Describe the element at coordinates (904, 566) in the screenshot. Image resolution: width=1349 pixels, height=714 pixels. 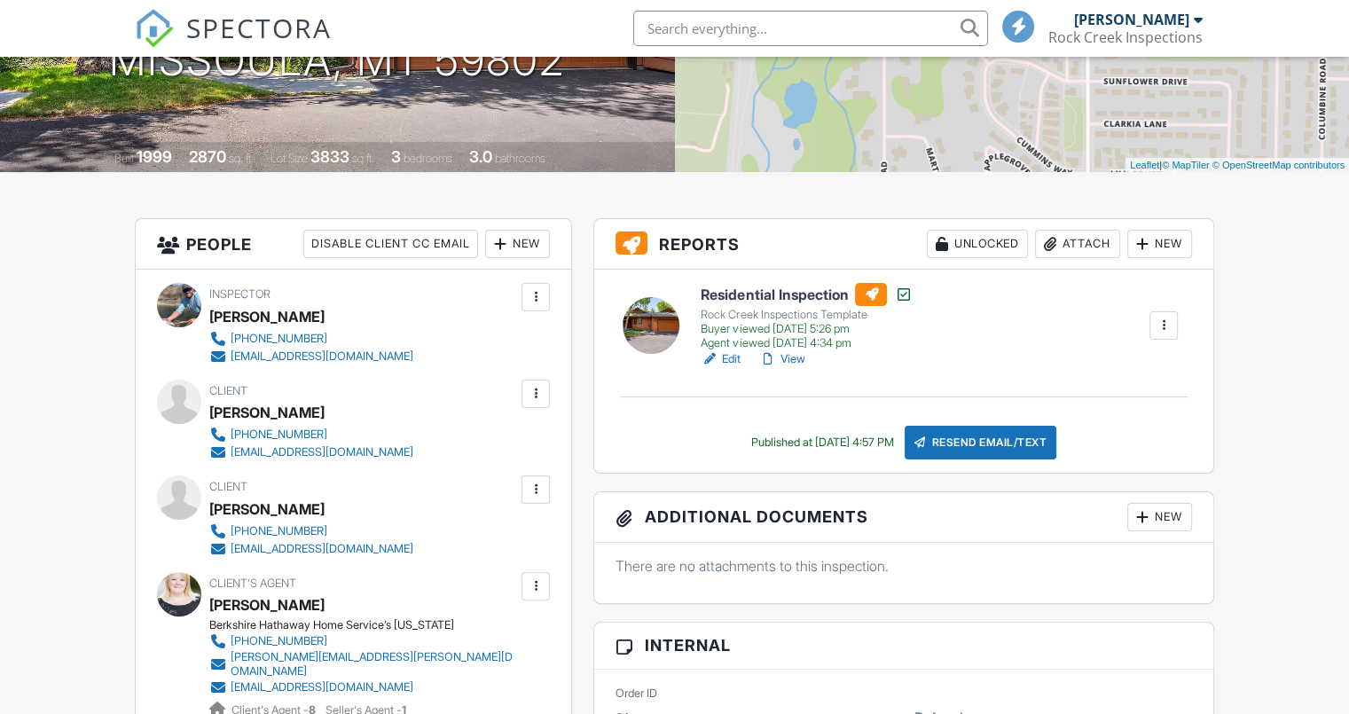
I see `p: There are no attachments to this inspection.` at that location.